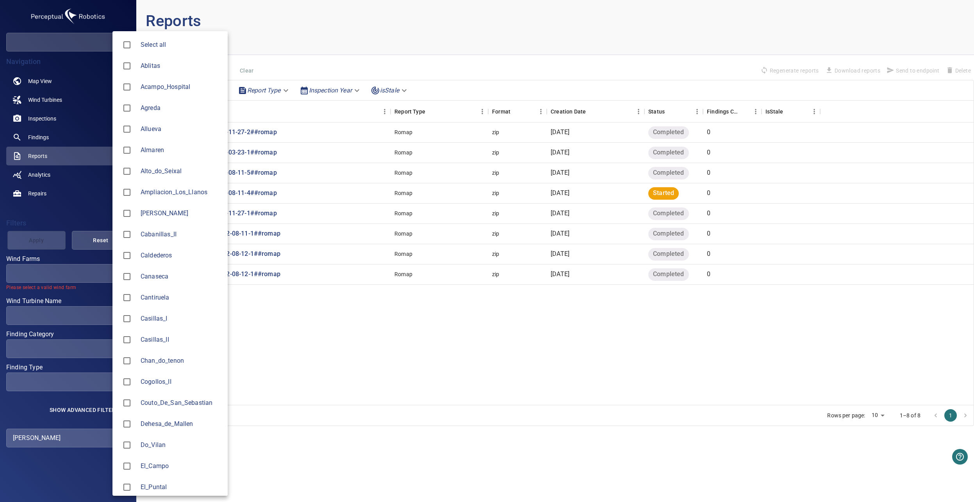  I want to click on div: Wind Farms Couto_De_San_Sebastian, so click(181, 403).